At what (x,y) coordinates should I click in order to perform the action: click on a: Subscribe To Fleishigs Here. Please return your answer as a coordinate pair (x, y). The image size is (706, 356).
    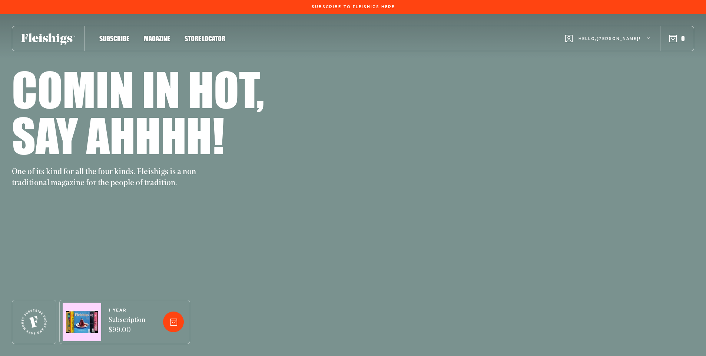
    Looking at the image, I should click on (353, 7).